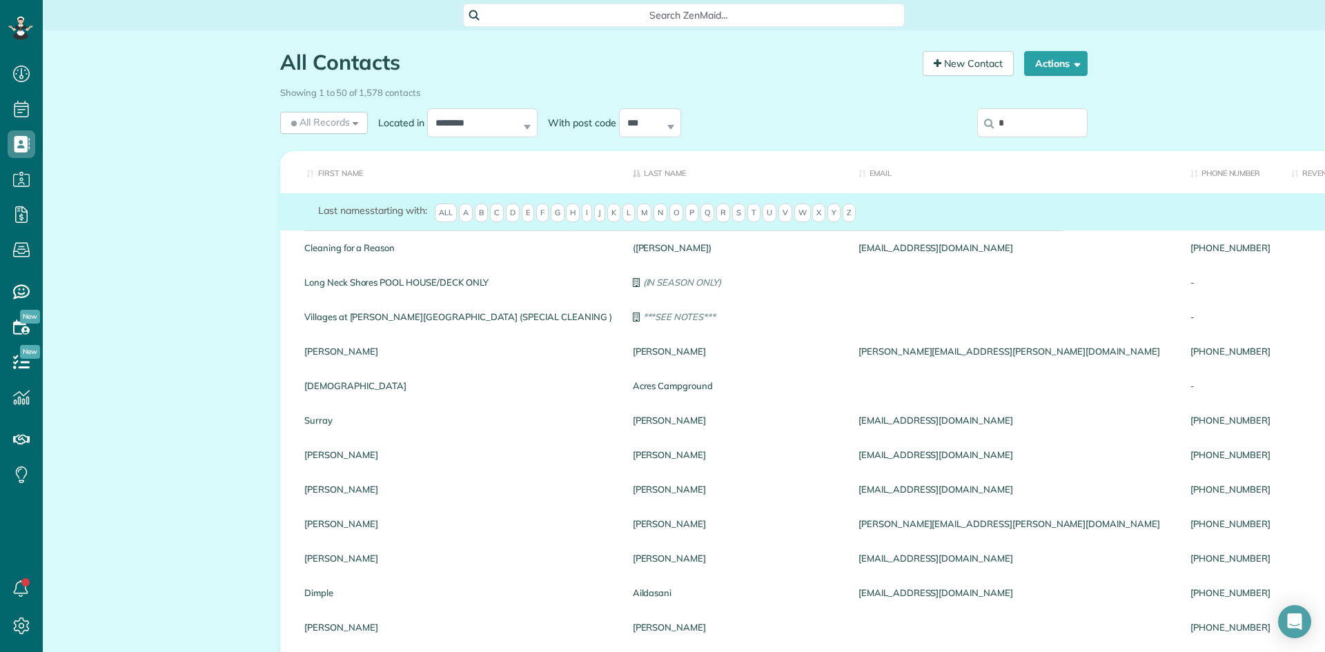  Describe the element at coordinates (849, 213) in the screenshot. I see `span: Z` at that location.